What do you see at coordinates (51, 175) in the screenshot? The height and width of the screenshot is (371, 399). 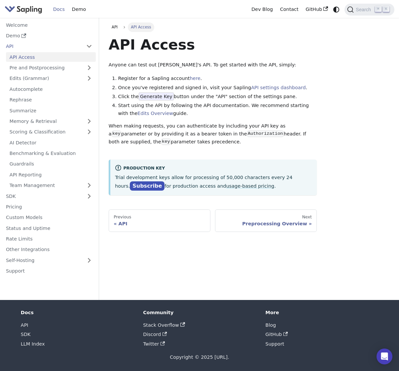 I see `a: API Reporting` at bounding box center [51, 175].